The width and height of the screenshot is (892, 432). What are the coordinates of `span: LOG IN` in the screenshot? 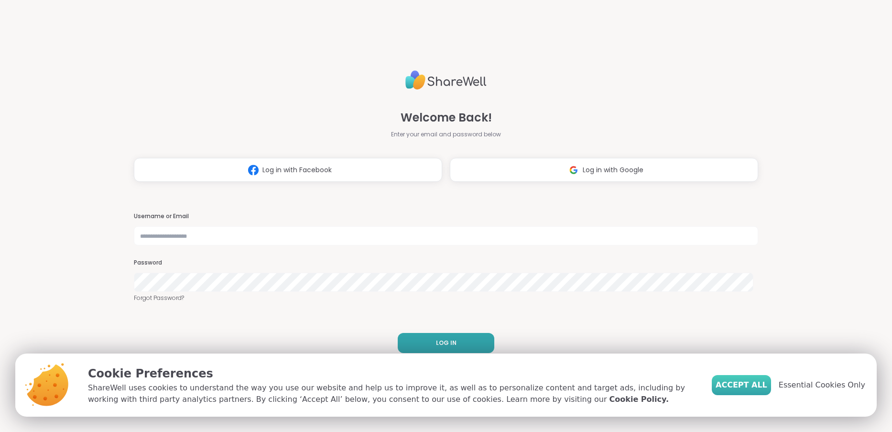 It's located at (446, 343).